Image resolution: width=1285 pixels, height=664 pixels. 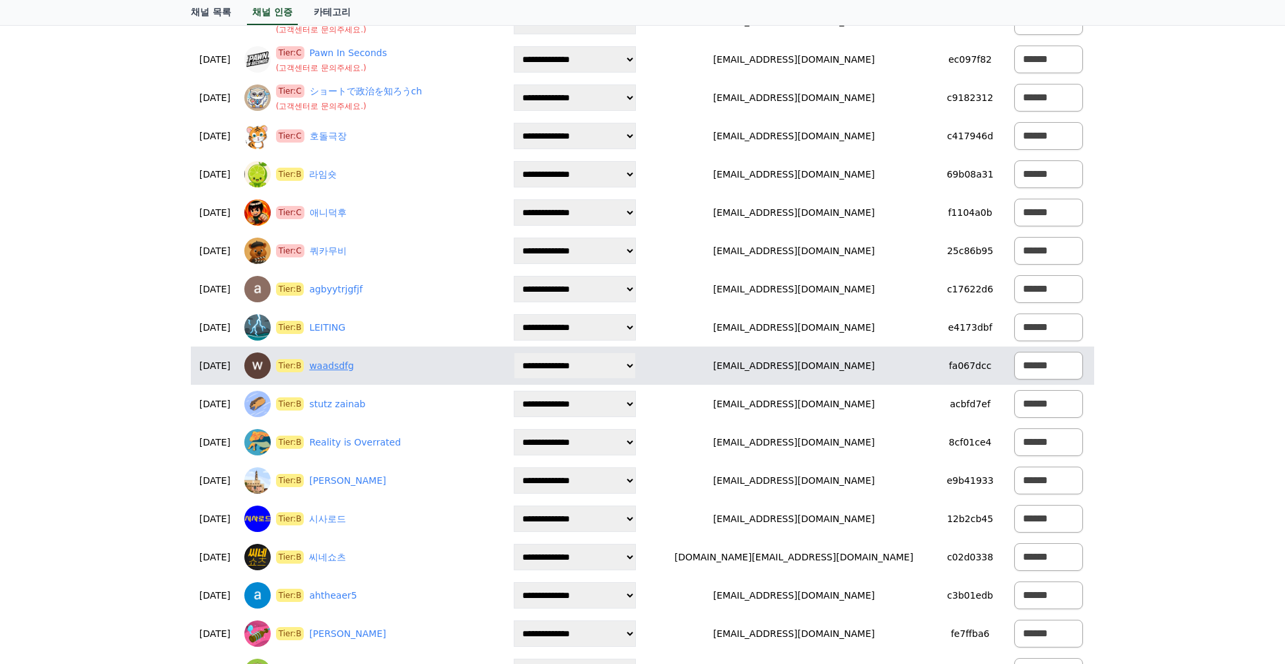 What do you see at coordinates (257, 327) in the screenshot?
I see `img: LEITING` at bounding box center [257, 327].